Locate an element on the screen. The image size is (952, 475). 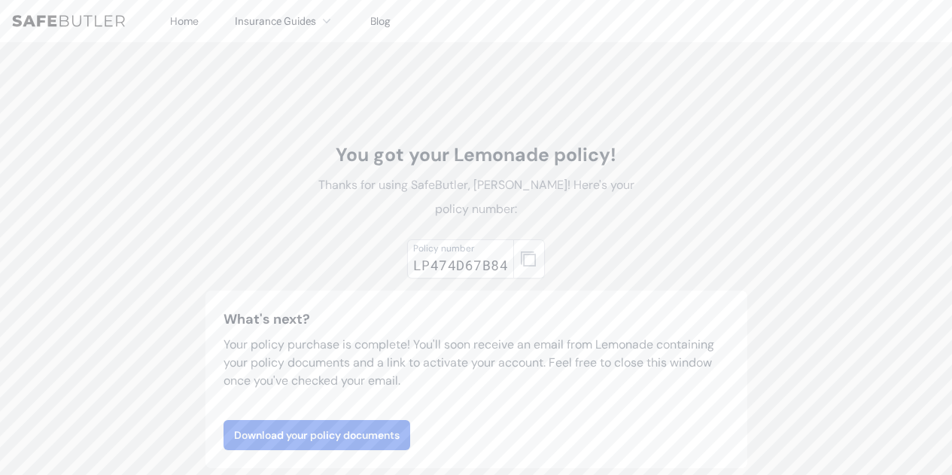
div: Policy number is located at coordinates (460, 248).